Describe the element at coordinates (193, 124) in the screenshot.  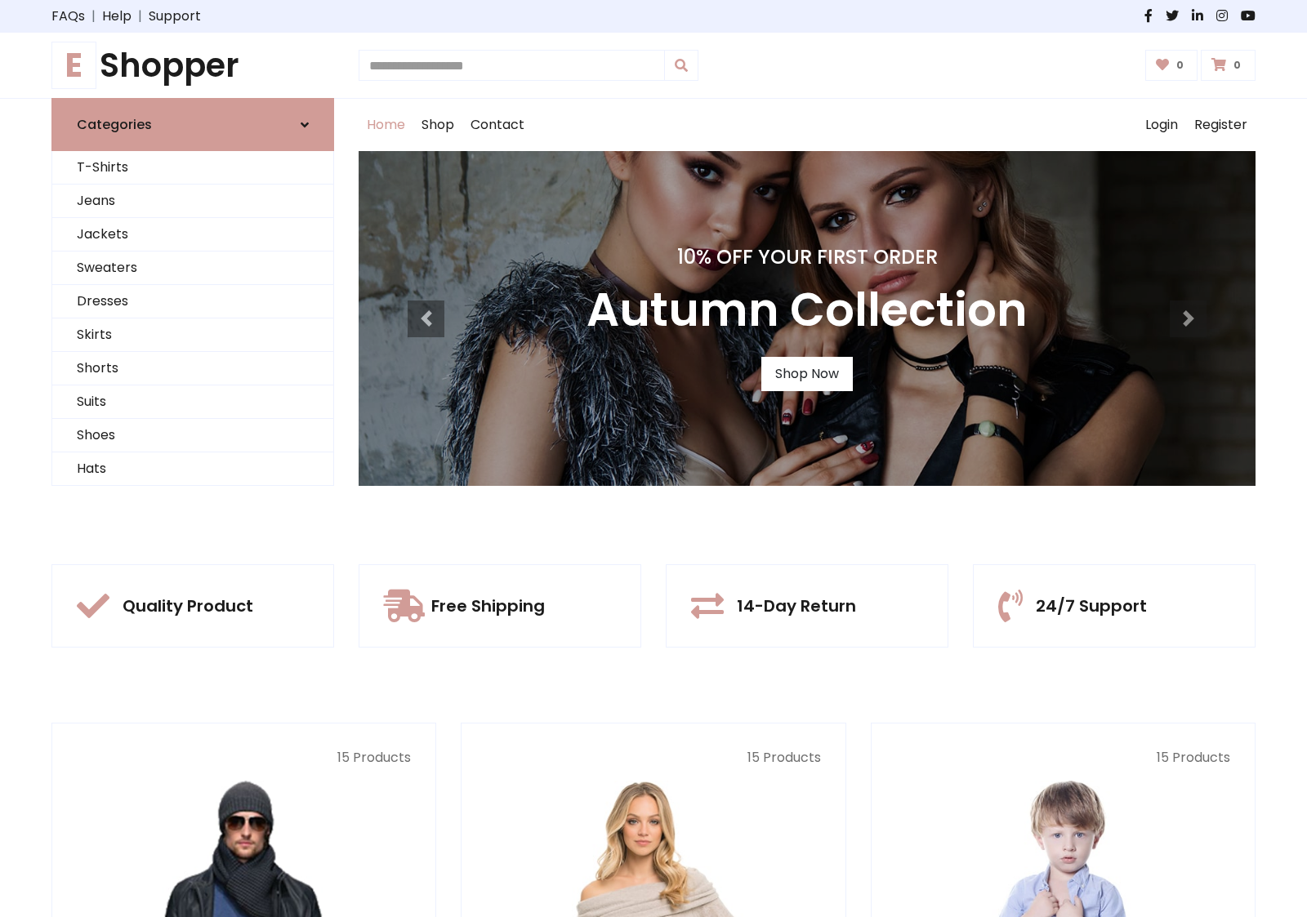
I see `a: Categories` at that location.